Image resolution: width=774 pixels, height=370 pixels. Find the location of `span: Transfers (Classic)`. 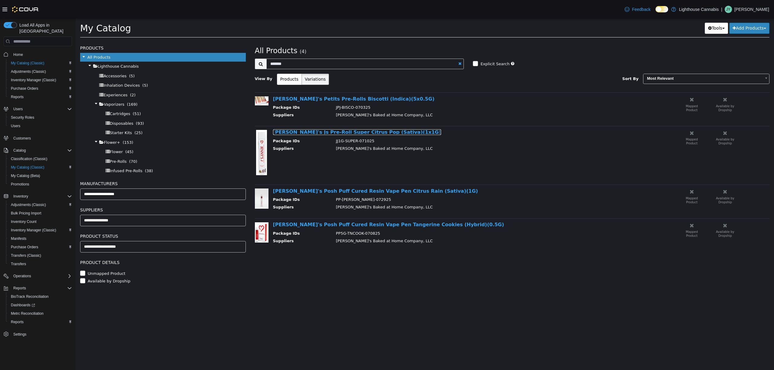

span: Transfers (Classic) is located at coordinates (26, 256).